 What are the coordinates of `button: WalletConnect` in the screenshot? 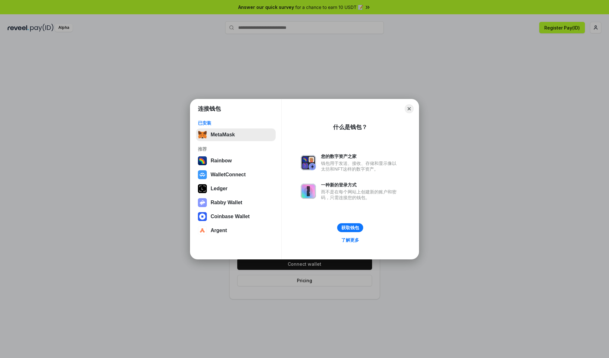 It's located at (236, 175).